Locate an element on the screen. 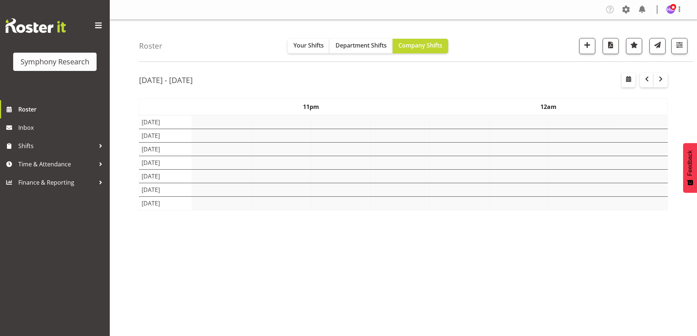 This screenshot has width=697, height=336. button: Your Shifts is located at coordinates (309, 46).